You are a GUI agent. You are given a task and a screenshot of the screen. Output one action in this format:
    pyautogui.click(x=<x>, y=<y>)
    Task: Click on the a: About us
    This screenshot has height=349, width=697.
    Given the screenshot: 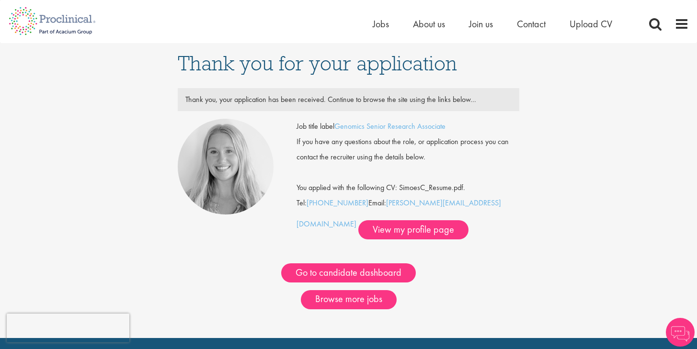 What is the action you would take?
    pyautogui.click(x=429, y=24)
    